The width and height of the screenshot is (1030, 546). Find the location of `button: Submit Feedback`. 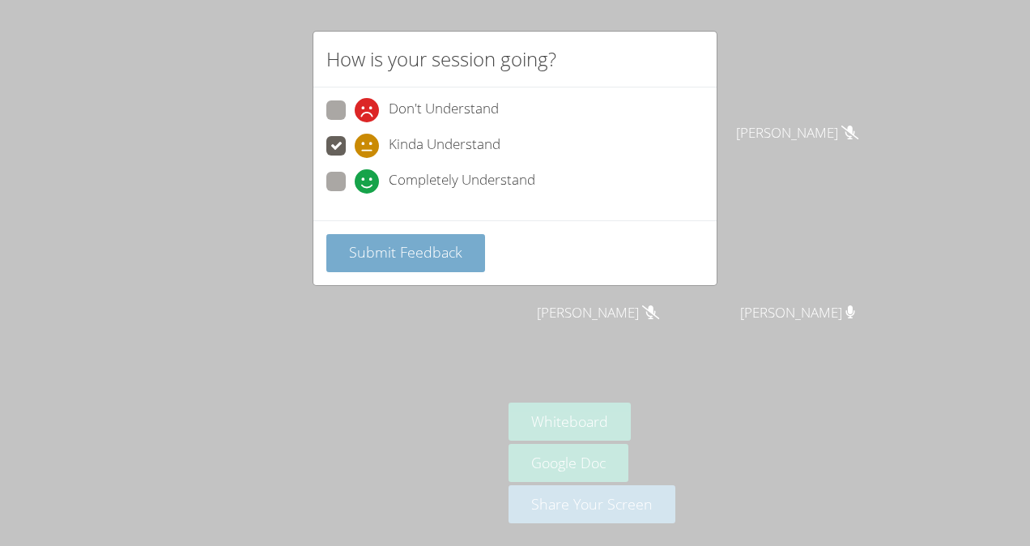

button: Submit Feedback is located at coordinates (406, 253).